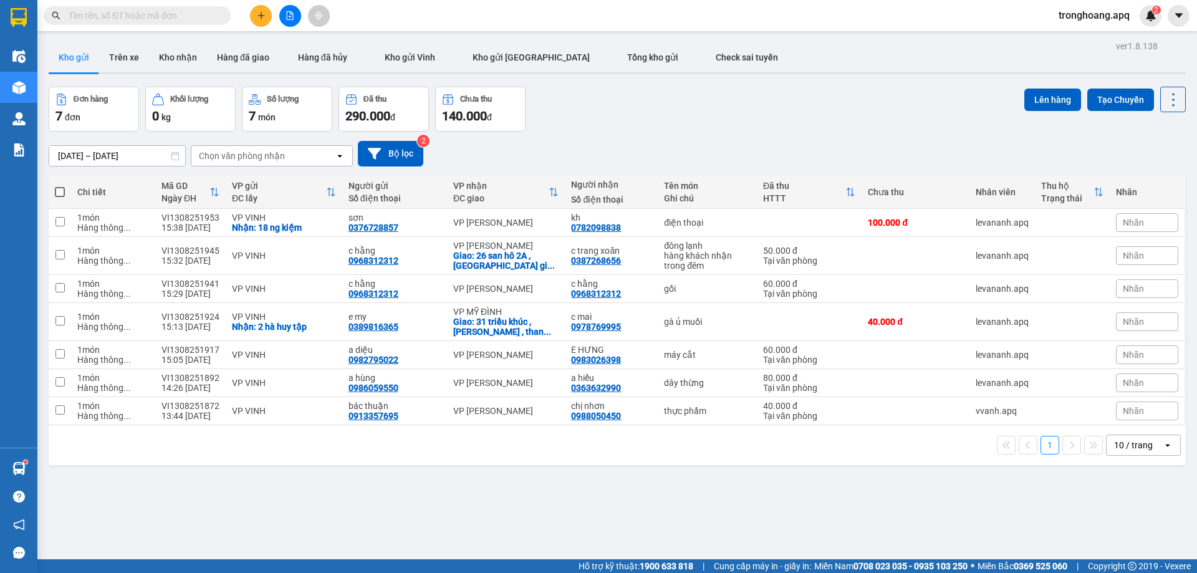 The height and width of the screenshot is (573, 1197). What do you see at coordinates (395, 406) in the screenshot?
I see `div: bác thuận` at bounding box center [395, 406].